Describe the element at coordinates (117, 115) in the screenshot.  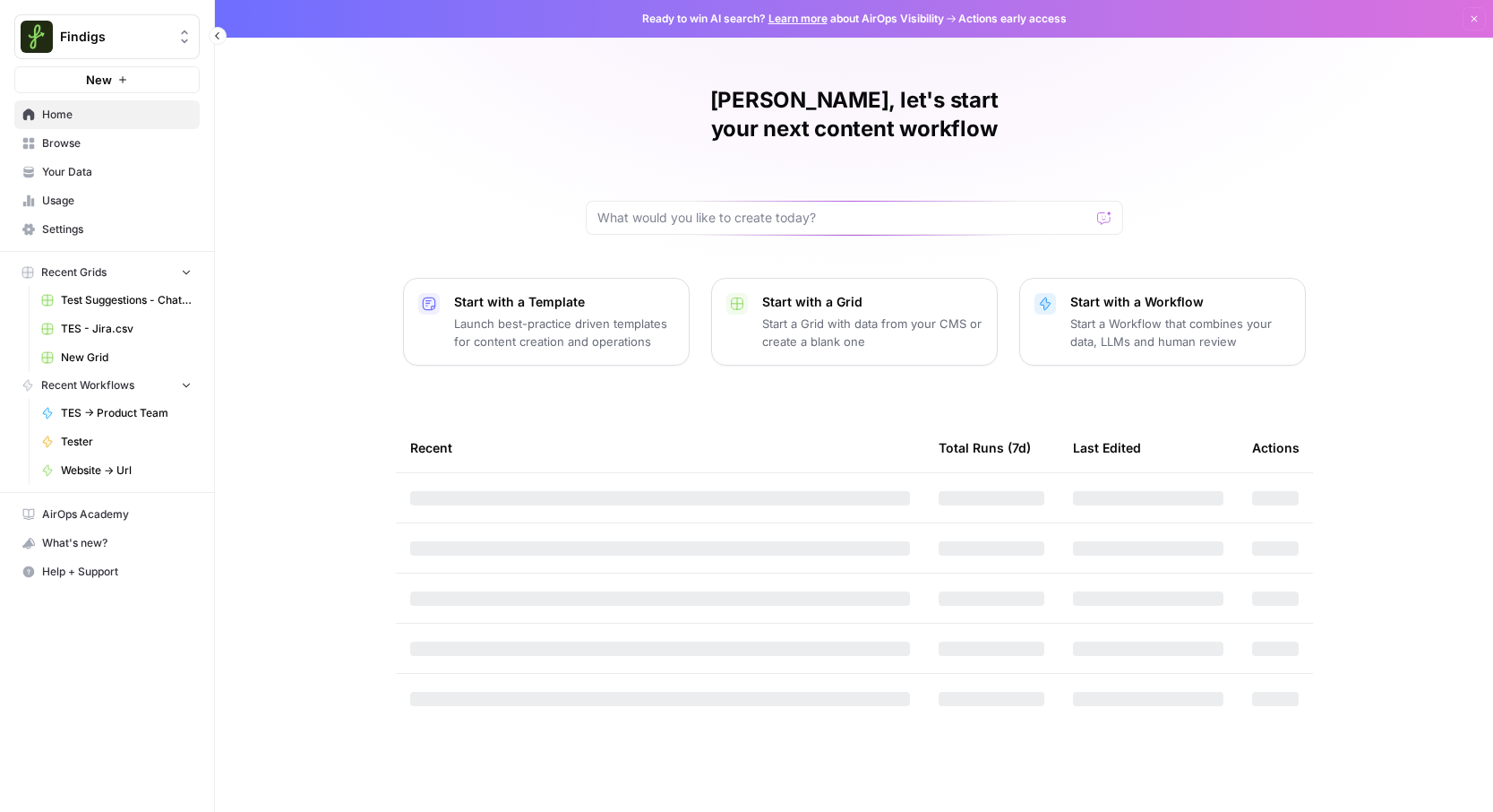
I see `span: Home` at that location.